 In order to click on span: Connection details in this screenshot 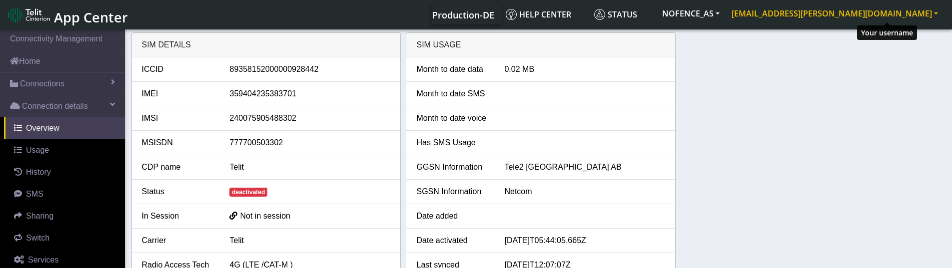, I will do `click(55, 106)`.